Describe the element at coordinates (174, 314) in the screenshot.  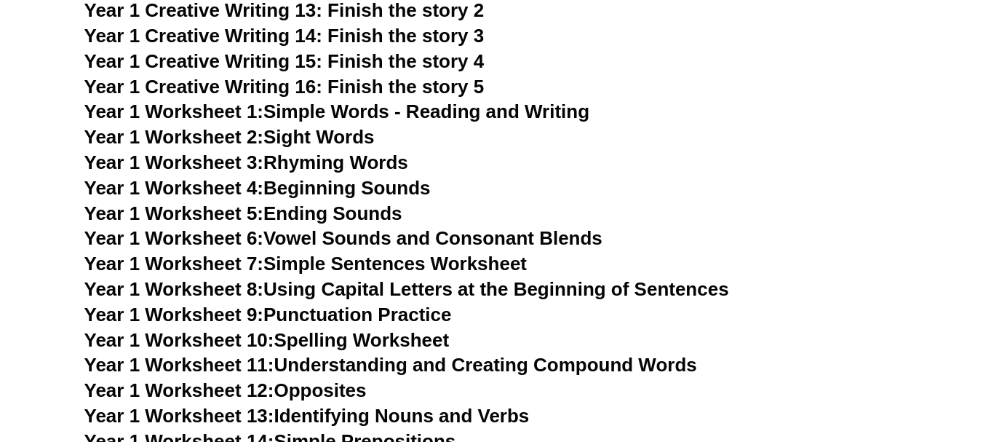
I see `span: Year 1 Worksheet 9:` at that location.